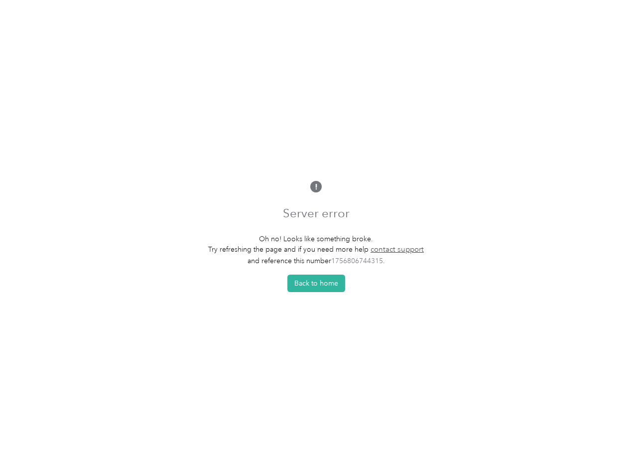  I want to click on p: and reference this number ., so click(316, 261).